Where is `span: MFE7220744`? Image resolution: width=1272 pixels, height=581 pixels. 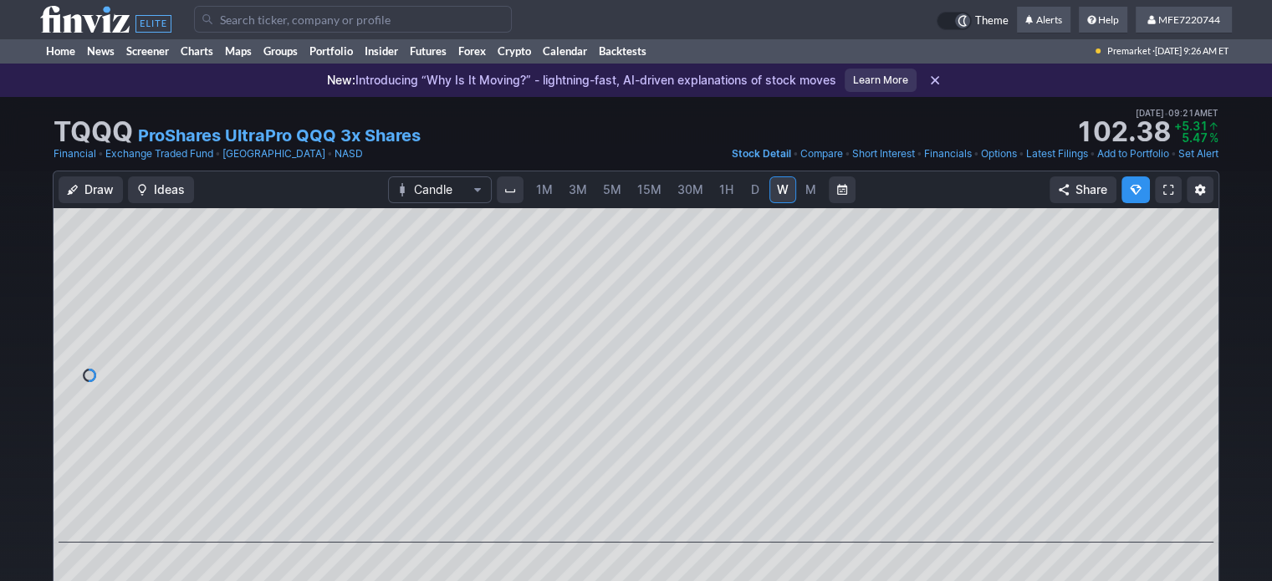
span: MFE7220744 is located at coordinates (1189, 19).